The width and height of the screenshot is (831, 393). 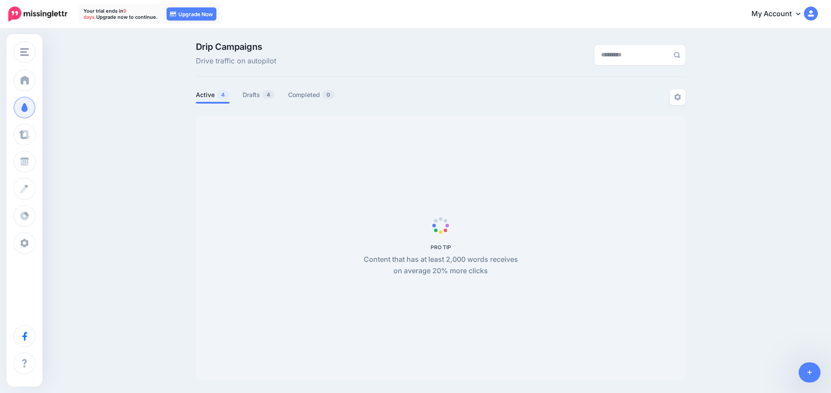 What do you see at coordinates (311, 95) in the screenshot?
I see `a: Completed0` at bounding box center [311, 95].